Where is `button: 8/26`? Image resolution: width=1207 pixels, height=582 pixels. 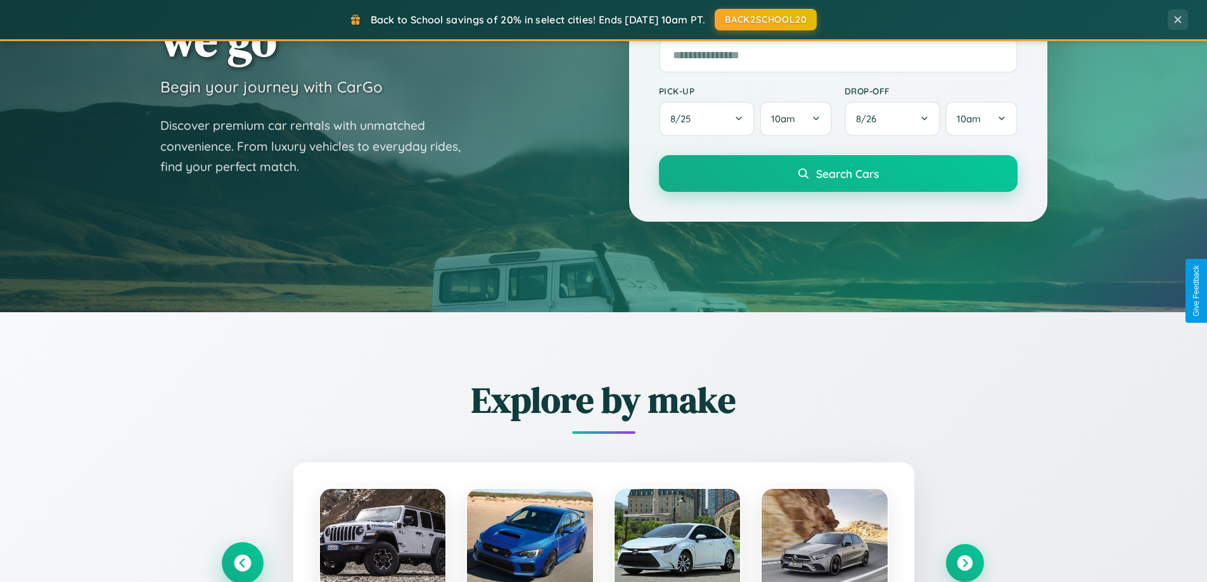 button: 8/26 is located at coordinates (893, 118).